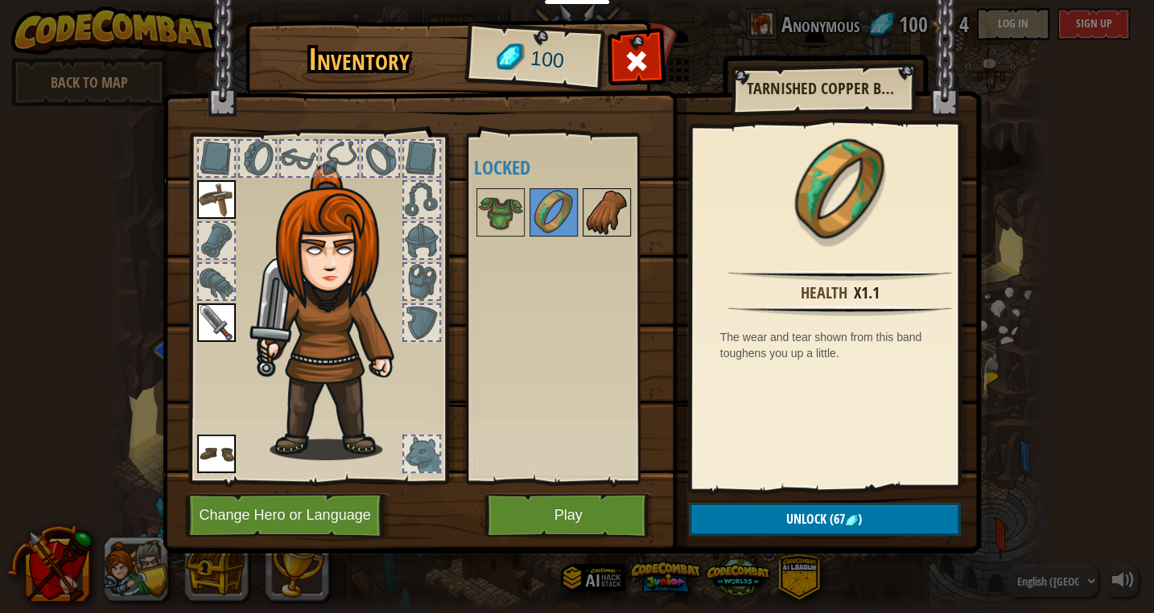  Describe the element at coordinates (359, 60) in the screenshot. I see `h1: Inventory` at that location.